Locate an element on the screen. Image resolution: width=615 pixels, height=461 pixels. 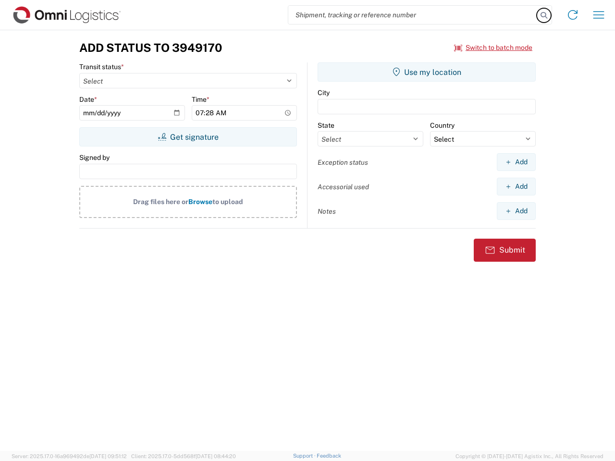
span: Server: 2025.17.0-16a969492de is located at coordinates (69, 457).